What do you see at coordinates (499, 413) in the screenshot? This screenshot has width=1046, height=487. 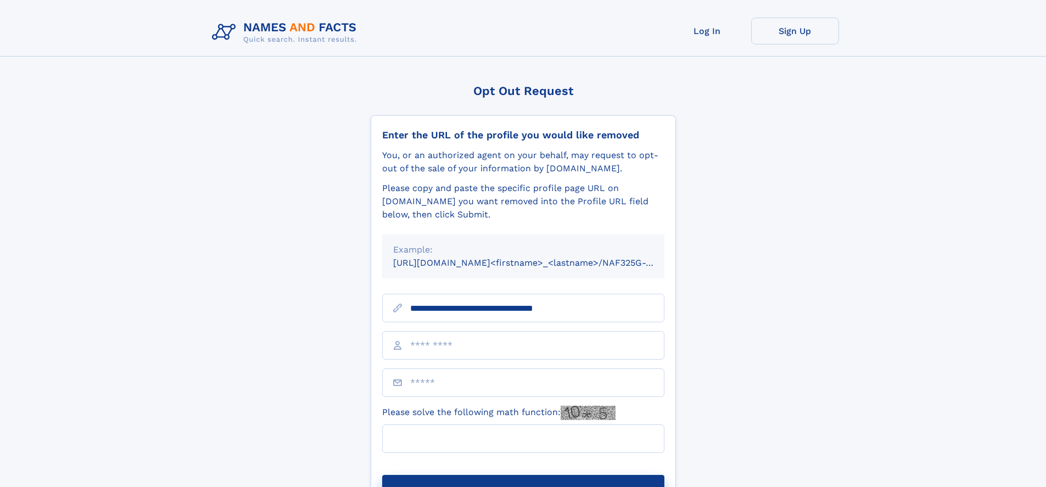 I see `label: Please solve the following math function:` at bounding box center [499, 413].